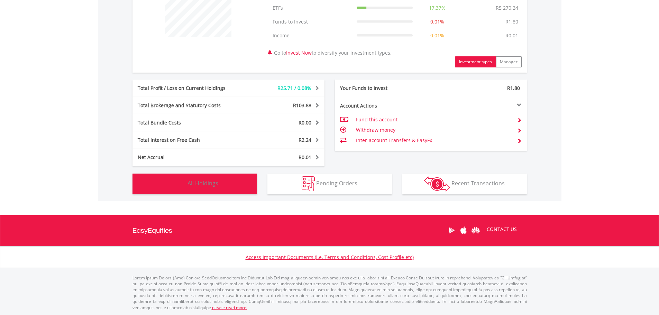 This screenshot has height=315, width=659. I want to click on span: R0.01, so click(305, 157).